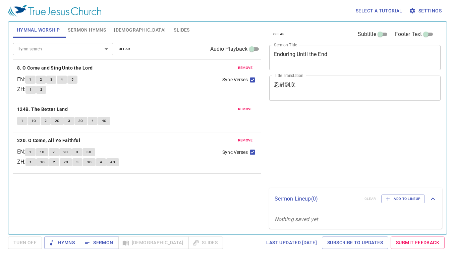 The image size is (455, 258). What do you see at coordinates (355, 242) in the screenshot?
I see `span: Subscribe to Updates` at bounding box center [355, 242].